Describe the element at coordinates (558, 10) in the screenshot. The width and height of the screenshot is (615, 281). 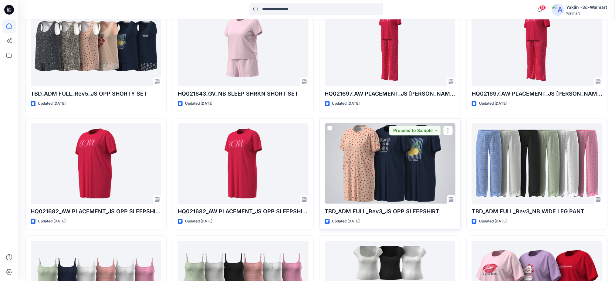
I see `img: avatar` at that location.